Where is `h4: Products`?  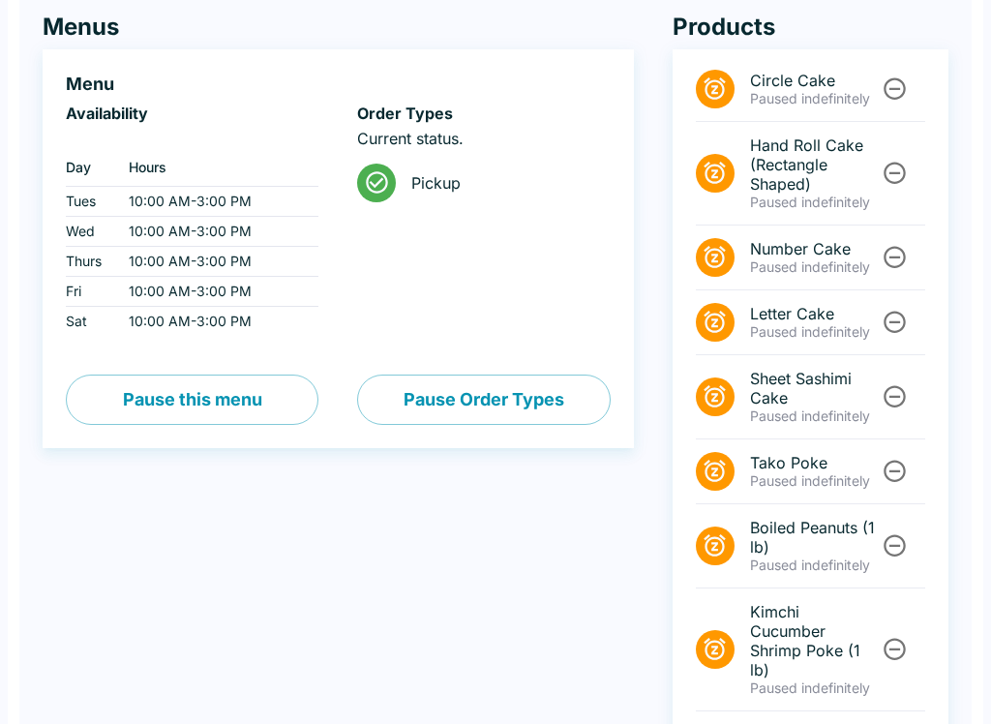
h4: Products is located at coordinates (810, 28).